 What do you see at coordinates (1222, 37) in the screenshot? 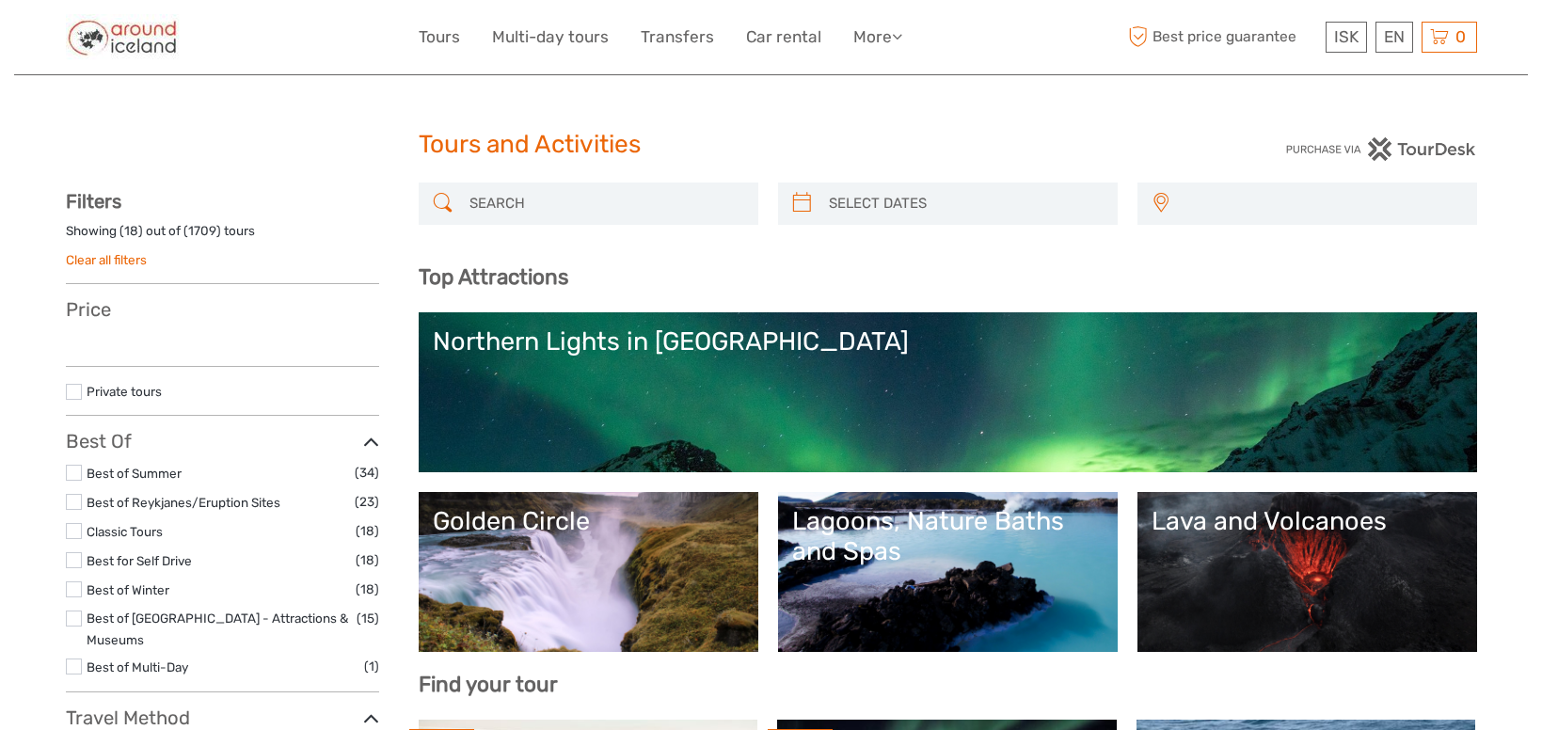
I see `span: Best price guarantee` at bounding box center [1222, 37].